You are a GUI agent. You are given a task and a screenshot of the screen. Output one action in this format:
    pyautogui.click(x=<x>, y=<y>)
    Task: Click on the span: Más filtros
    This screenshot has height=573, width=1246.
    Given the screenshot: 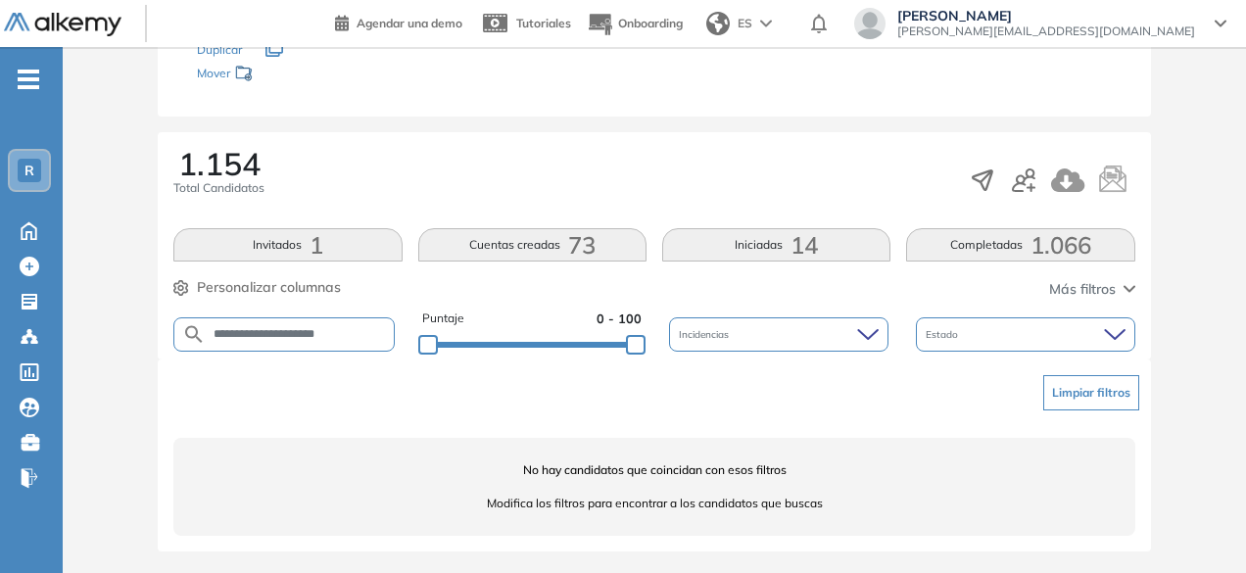 What is the action you would take?
    pyautogui.click(x=1082, y=289)
    